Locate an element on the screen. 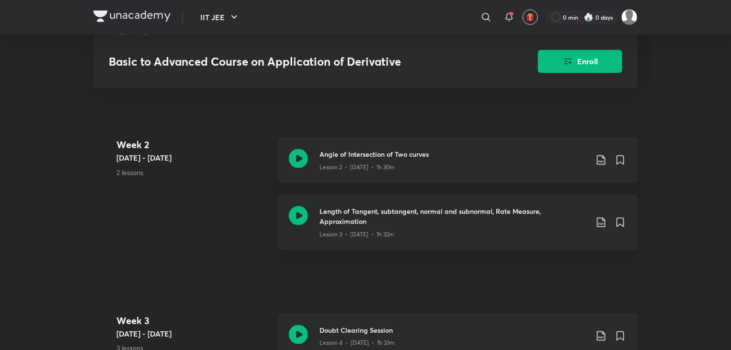  h3: Doubt Clearing Session is located at coordinates (454, 330).